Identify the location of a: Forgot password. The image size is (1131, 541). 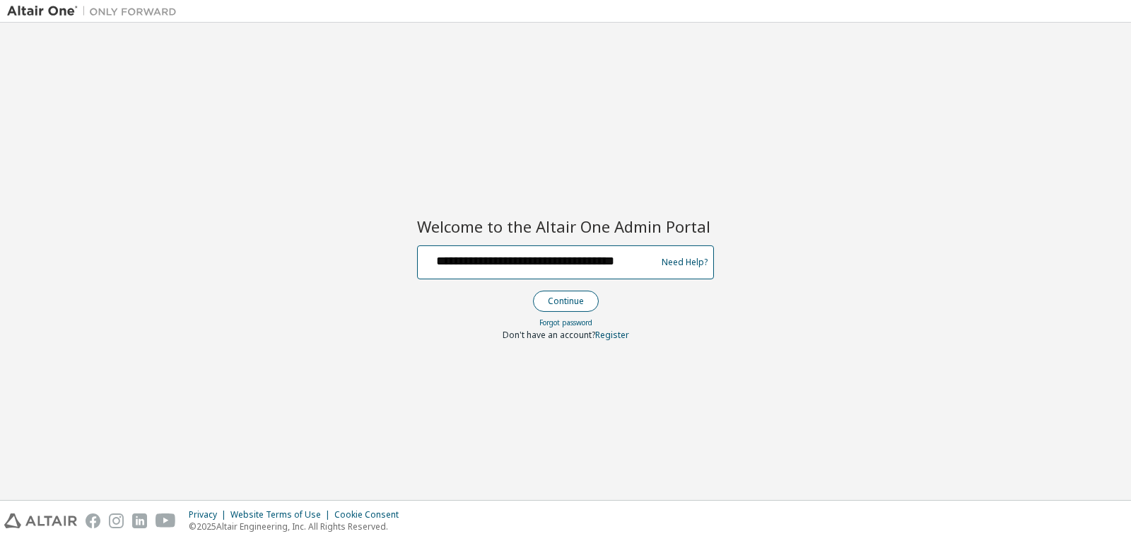
(566, 322).